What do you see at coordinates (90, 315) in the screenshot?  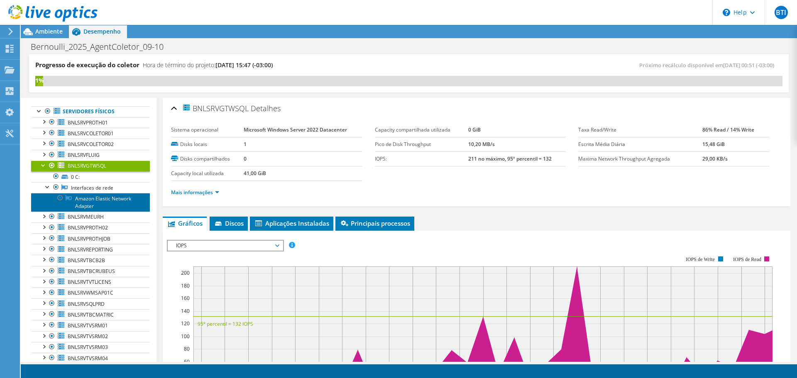 I see `span: BNLSRVTBCMATRIC` at bounding box center [90, 315].